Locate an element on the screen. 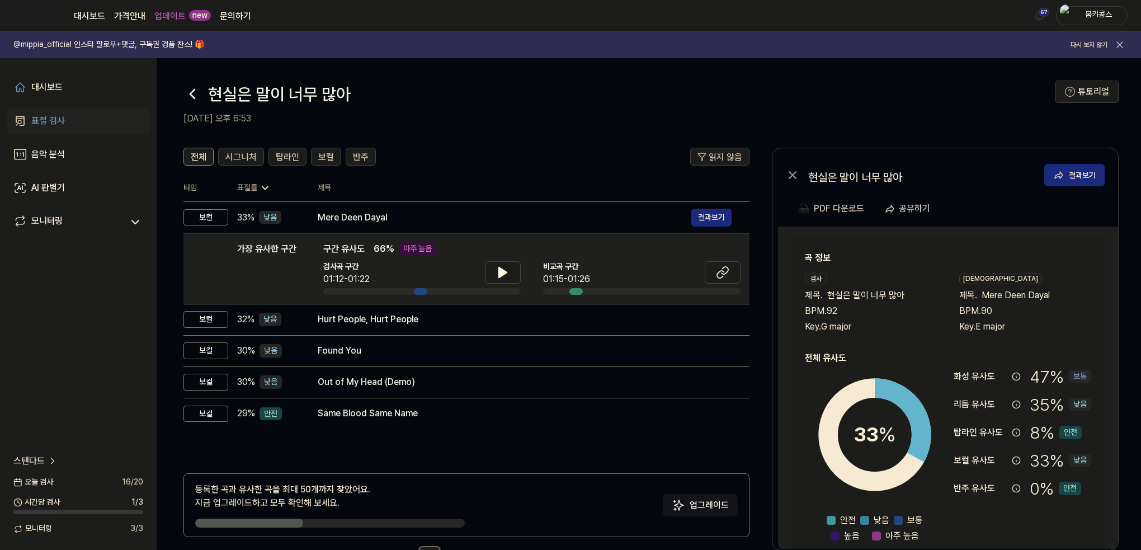  span: 검사곡 구간 is located at coordinates (346, 267).